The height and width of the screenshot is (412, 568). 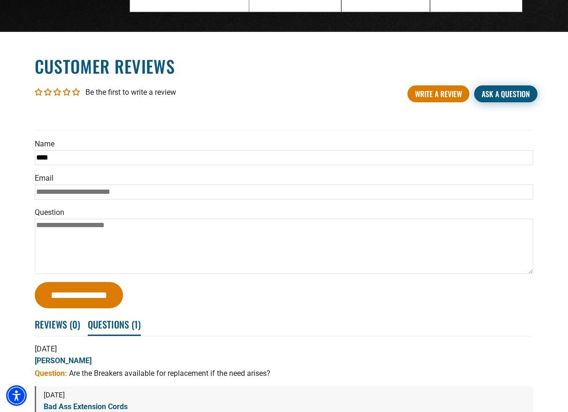 I want to click on div: Accessibility Menu, so click(x=16, y=396).